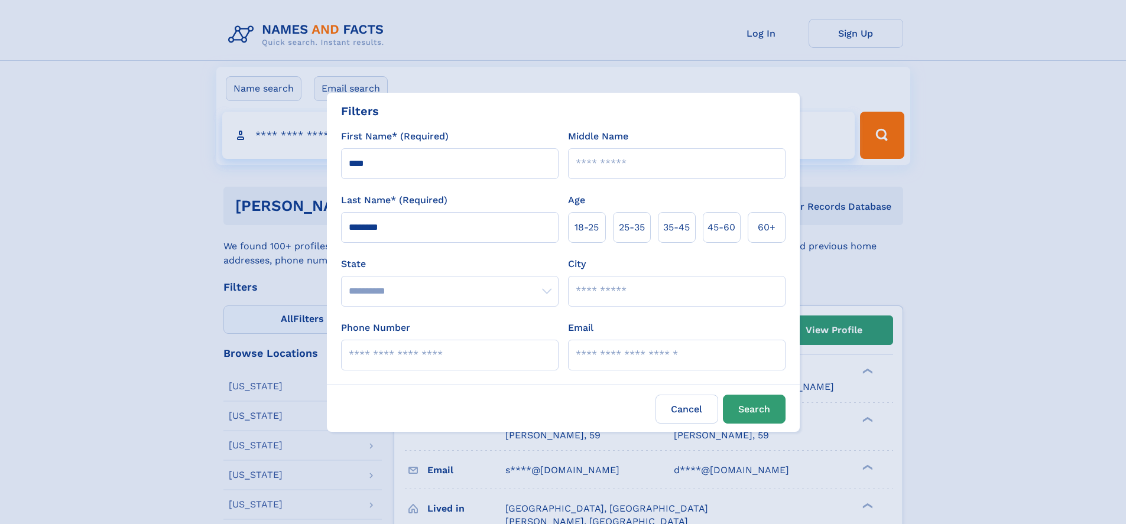 The height and width of the screenshot is (524, 1126). What do you see at coordinates (721, 228) in the screenshot?
I see `span: 45‑60` at bounding box center [721, 228].